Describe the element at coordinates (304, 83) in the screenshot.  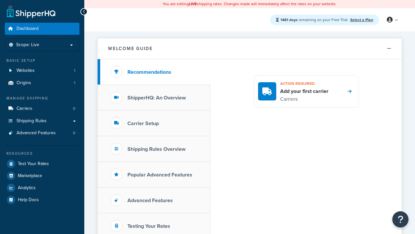
I see `h3: Action required` at that location.